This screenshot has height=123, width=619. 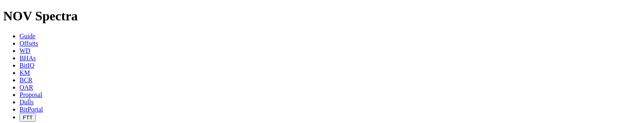 What do you see at coordinates (26, 87) in the screenshot?
I see `a: OAR` at bounding box center [26, 87].